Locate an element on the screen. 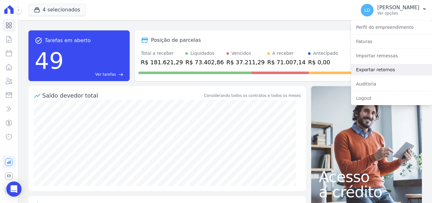 This screenshot has width=432, height=203. div: 49 is located at coordinates (49, 61).